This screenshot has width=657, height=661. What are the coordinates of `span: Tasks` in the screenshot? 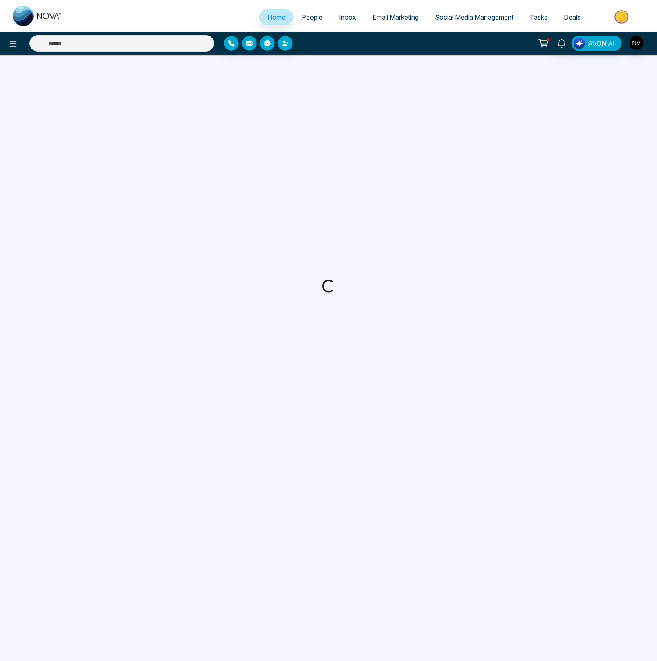 It's located at (538, 17).